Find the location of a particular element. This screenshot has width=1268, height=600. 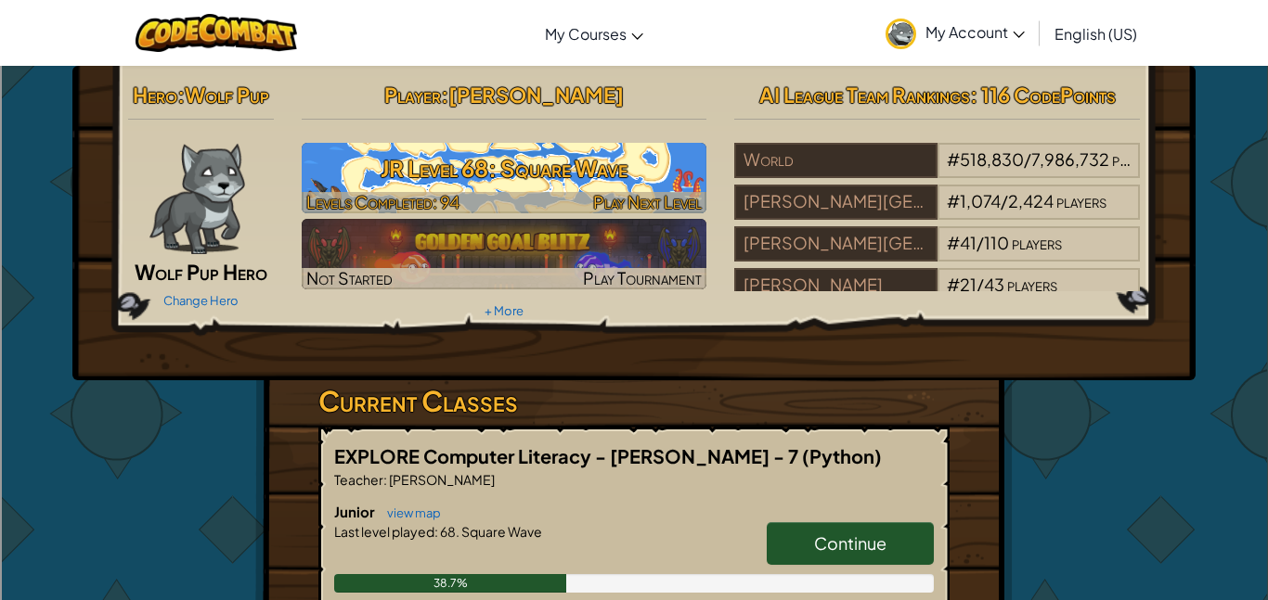

a: My Courses is located at coordinates (594, 33).